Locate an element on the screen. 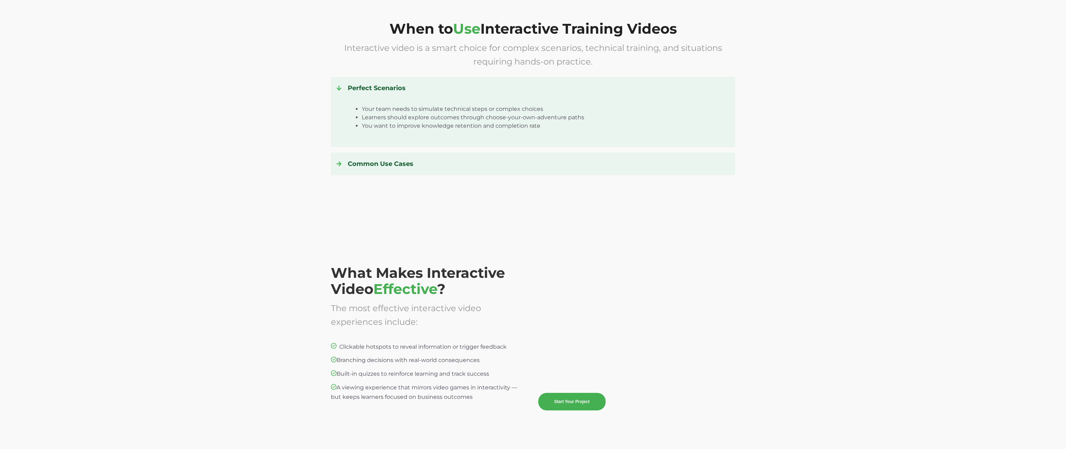  span: Branching decisions with real-world consequences is located at coordinates (405, 360).